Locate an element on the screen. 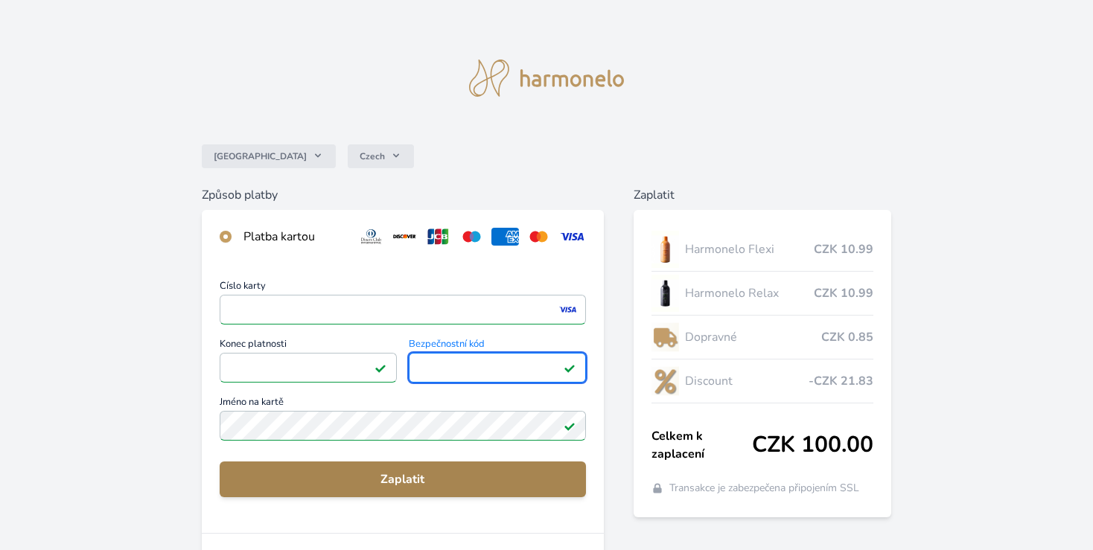  img: jcb.svg is located at coordinates (438, 237).